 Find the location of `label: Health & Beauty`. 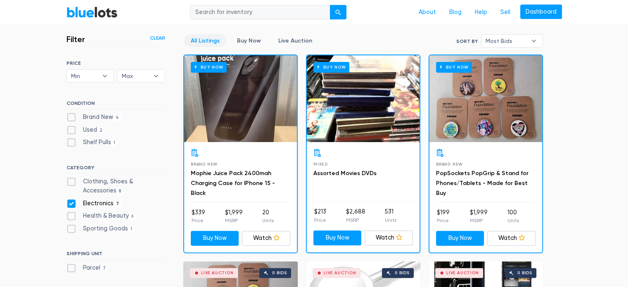

label: Health & Beauty is located at coordinates (101, 216).